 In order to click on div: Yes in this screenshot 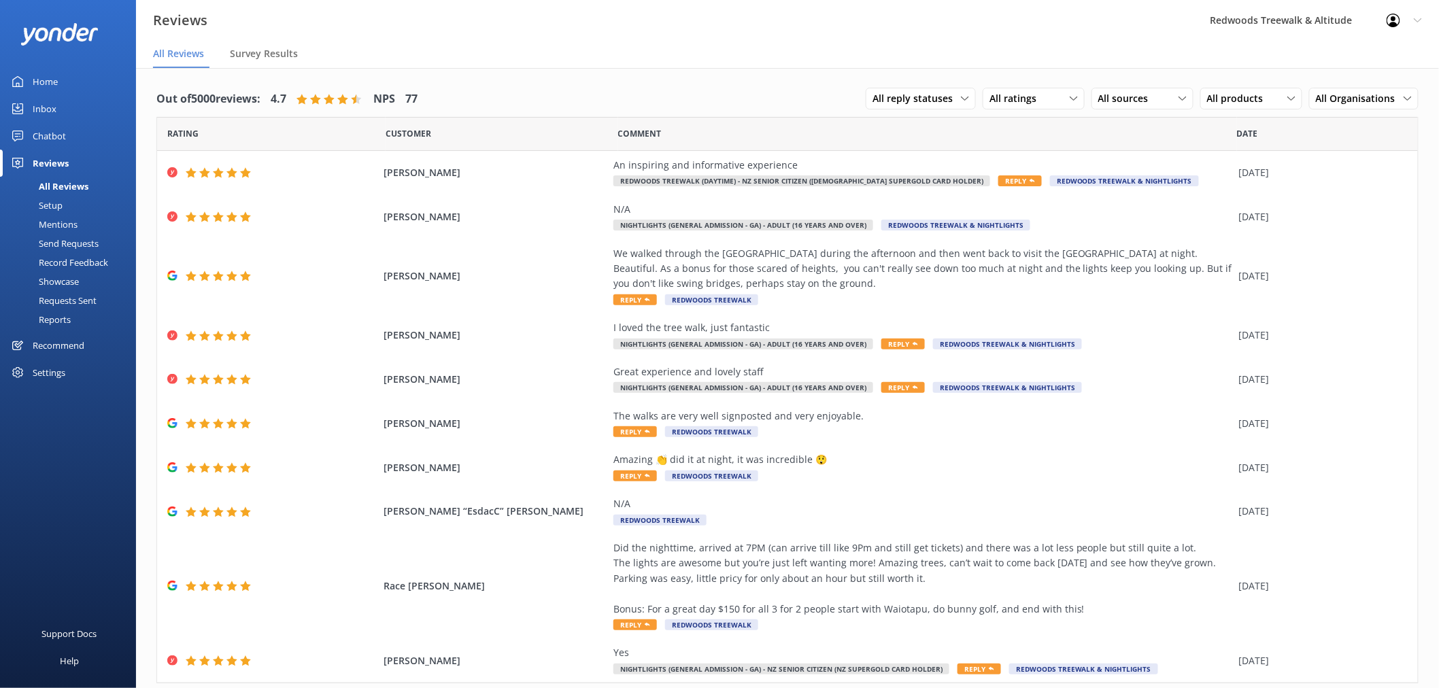, I will do `click(923, 653)`.